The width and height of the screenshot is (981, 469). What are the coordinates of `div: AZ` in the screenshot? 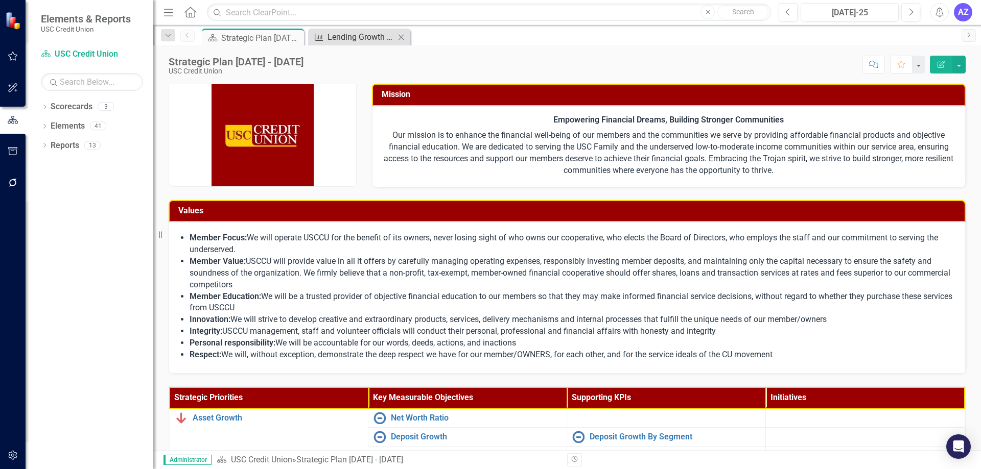 It's located at (963, 12).